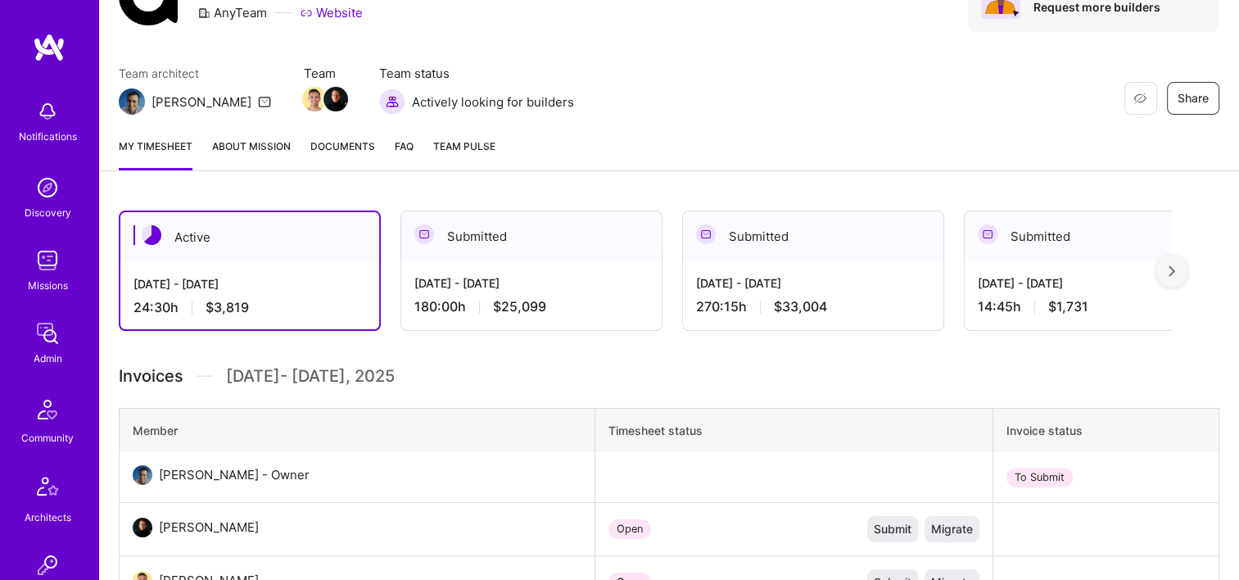 The width and height of the screenshot is (1239, 580). What do you see at coordinates (464, 146) in the screenshot?
I see `span: Team Pulse` at bounding box center [464, 146].